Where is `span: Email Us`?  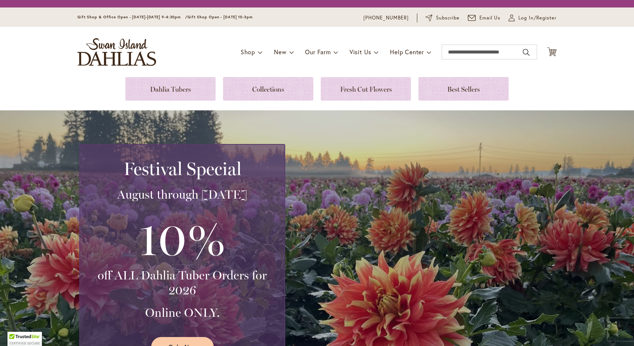
span: Email Us is located at coordinates (490, 18).